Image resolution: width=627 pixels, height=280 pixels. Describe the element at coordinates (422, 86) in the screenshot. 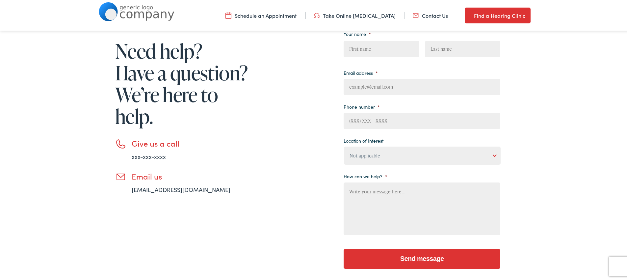

I see `input: example@email.com` at that location.